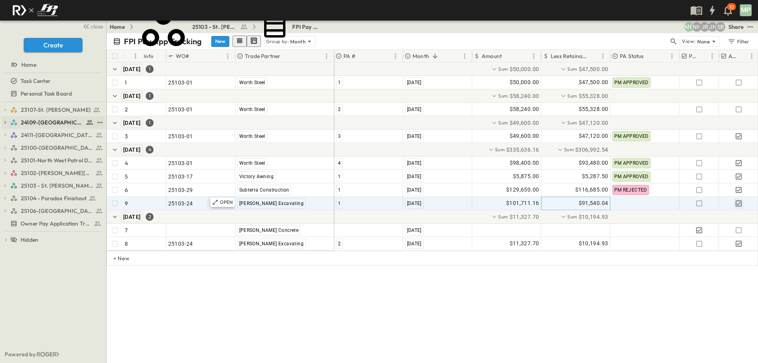  Describe the element at coordinates (524, 109) in the screenshot. I see `span: $58,240.00` at that location.